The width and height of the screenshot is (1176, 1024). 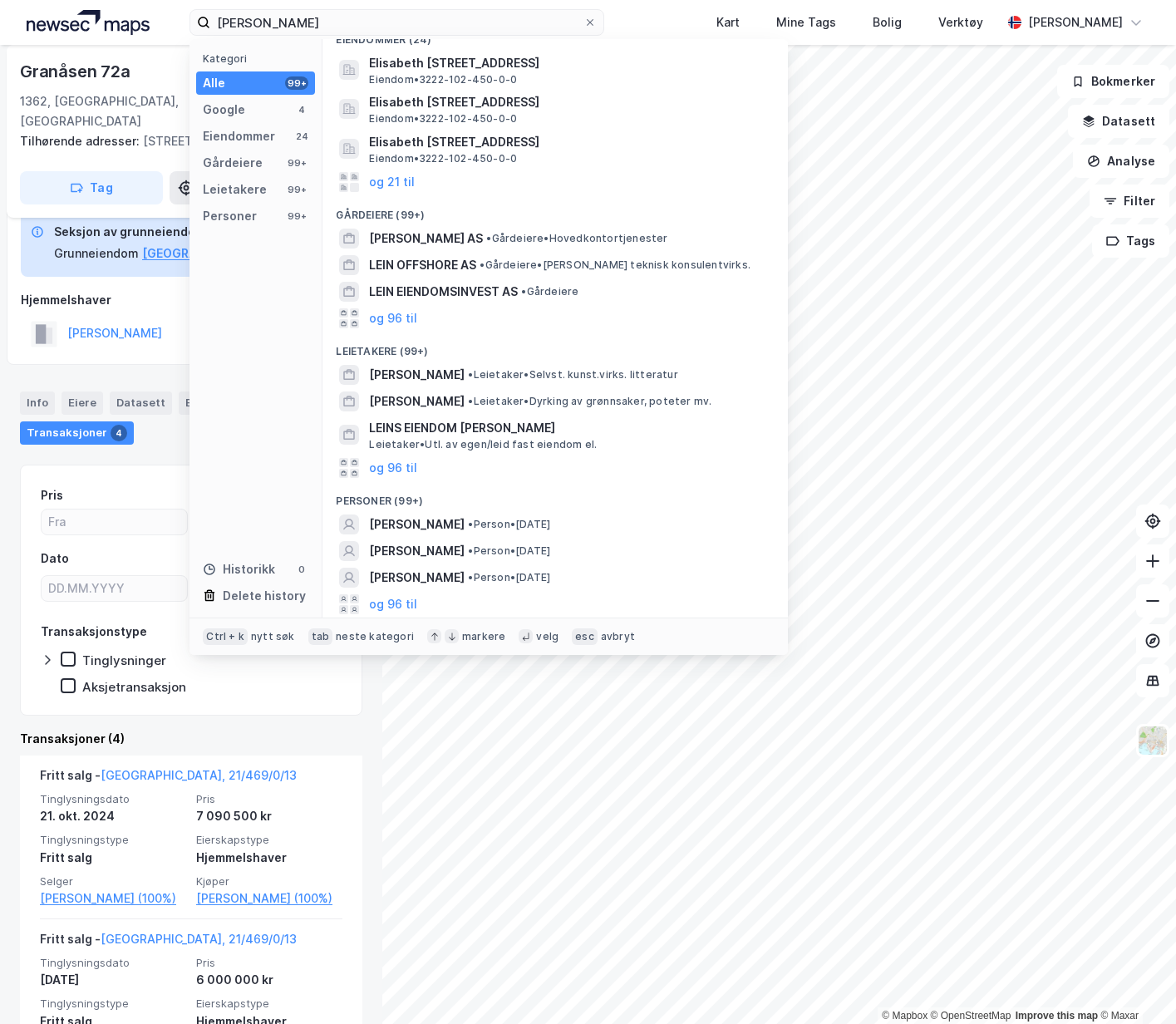 I want to click on div: avbryt, so click(x=618, y=637).